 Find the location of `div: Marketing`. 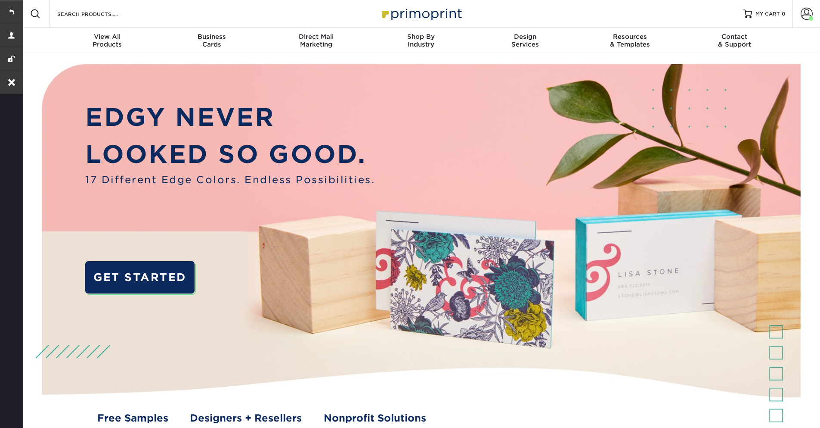

div: Marketing is located at coordinates (316, 40).